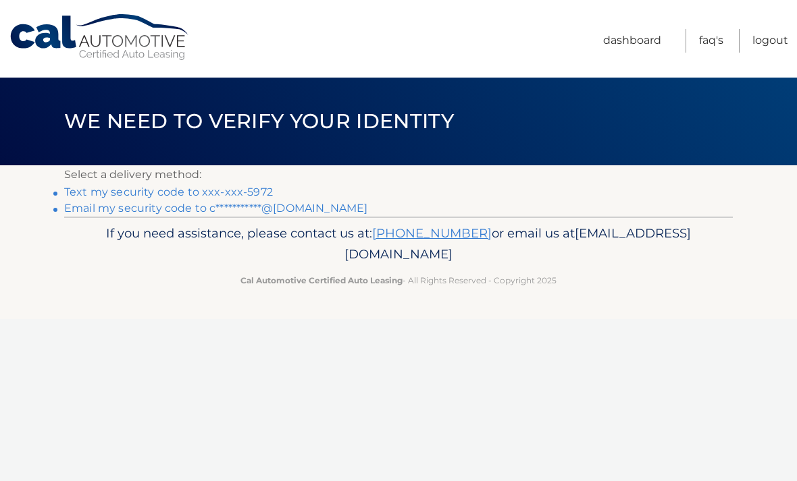 This screenshot has height=481, width=797. What do you see at coordinates (168, 192) in the screenshot?
I see `a: Text my security code to xxx-xxx-5972` at bounding box center [168, 192].